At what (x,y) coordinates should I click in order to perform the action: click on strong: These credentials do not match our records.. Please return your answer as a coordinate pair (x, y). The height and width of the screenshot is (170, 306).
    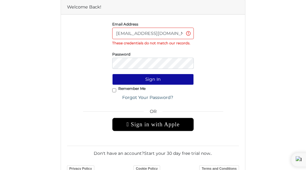
    Looking at the image, I should click on (151, 43).